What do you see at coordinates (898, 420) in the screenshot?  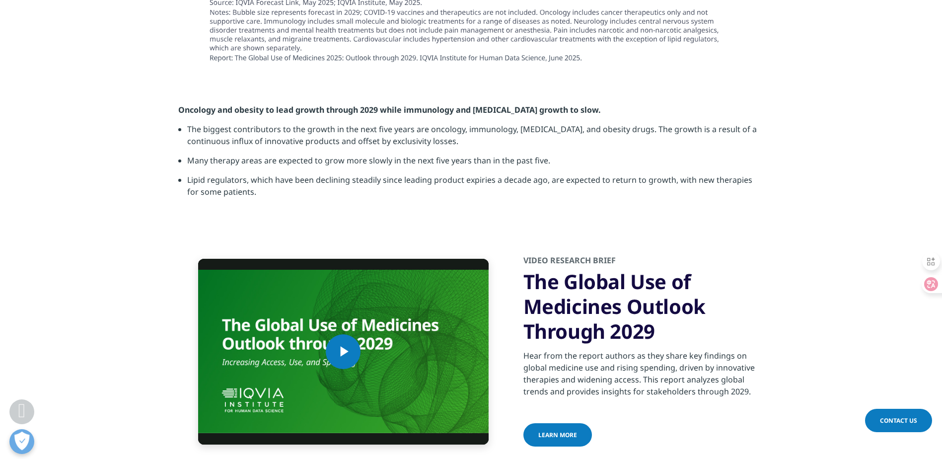 I see `span: Contact Us` at bounding box center [898, 420].